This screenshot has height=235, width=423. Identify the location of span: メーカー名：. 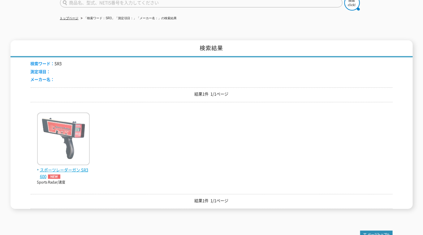
(43, 79).